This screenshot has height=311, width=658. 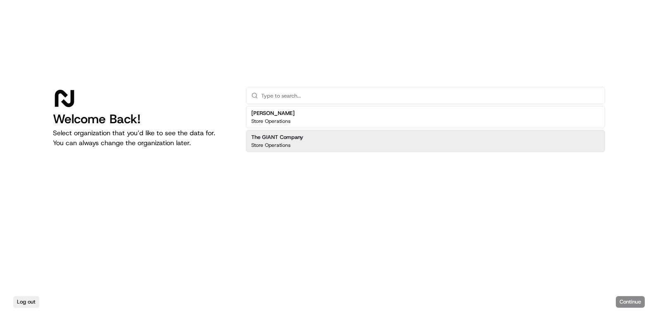 I want to click on h1: Welcome Back!, so click(x=143, y=119).